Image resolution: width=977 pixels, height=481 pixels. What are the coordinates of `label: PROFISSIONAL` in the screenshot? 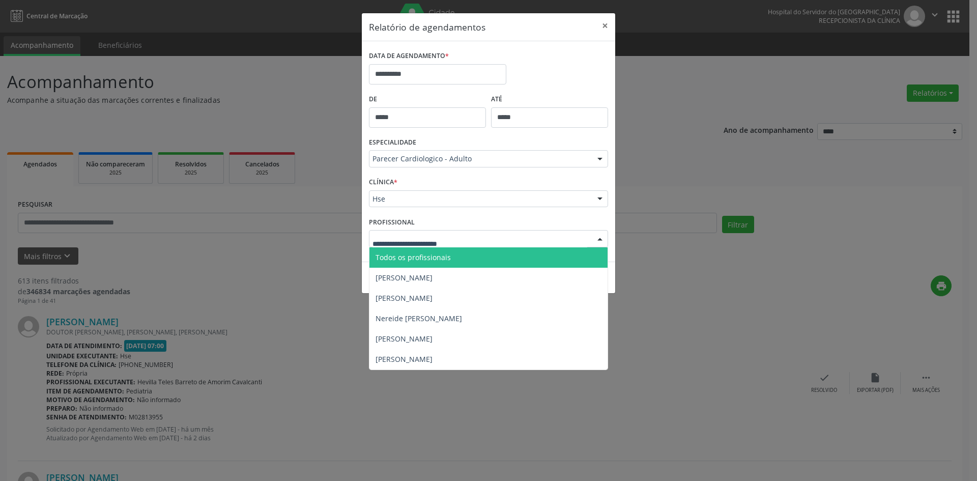 It's located at (392, 222).